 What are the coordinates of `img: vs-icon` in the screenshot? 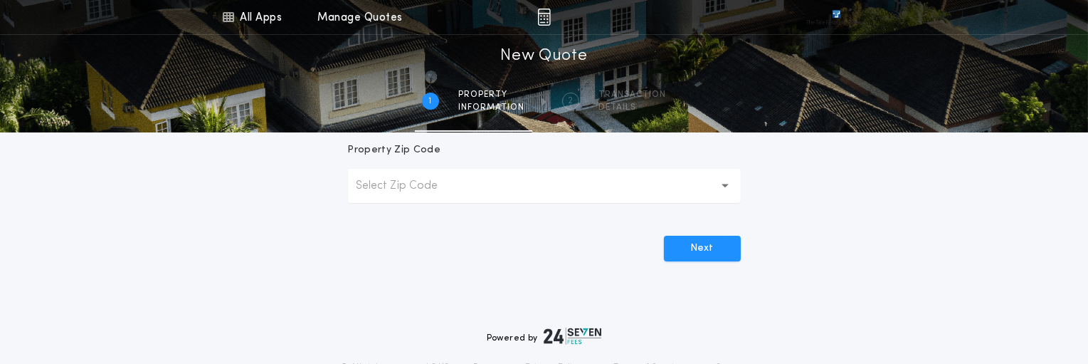 It's located at (836, 17).